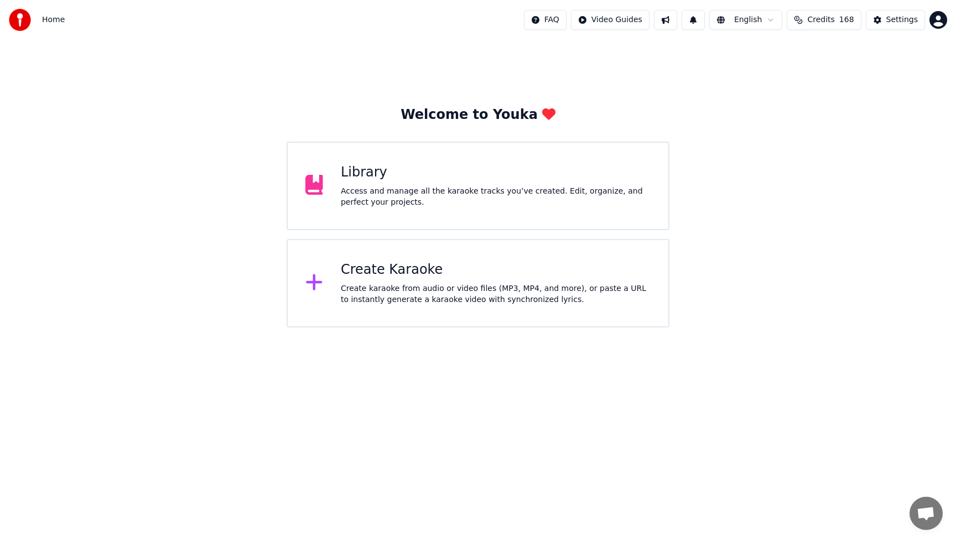  Describe the element at coordinates (846, 20) in the screenshot. I see `span: 168` at that location.